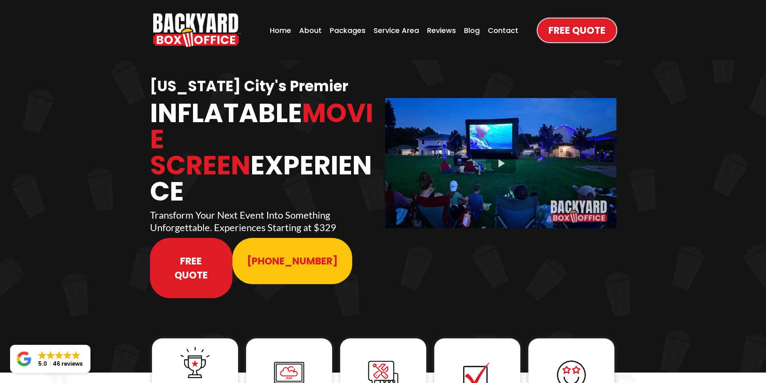 Image resolution: width=766 pixels, height=383 pixels. I want to click on a: Blog, so click(472, 30).